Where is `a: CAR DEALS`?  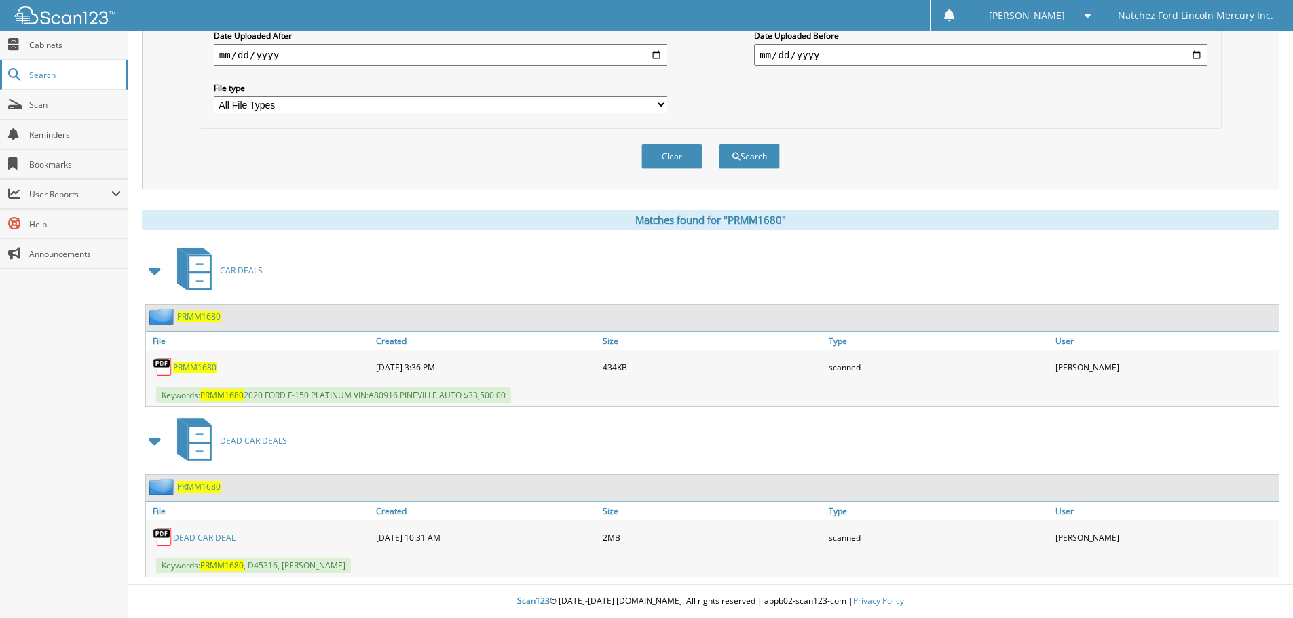
a: CAR DEALS is located at coordinates (216, 270).